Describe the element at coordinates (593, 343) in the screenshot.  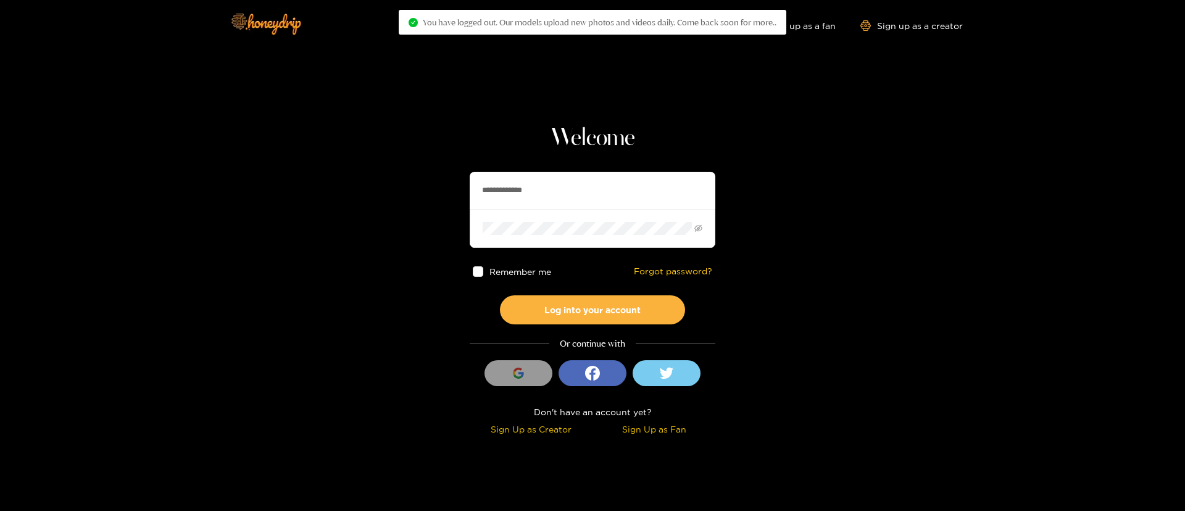
I see `div: Or continue with` at that location.